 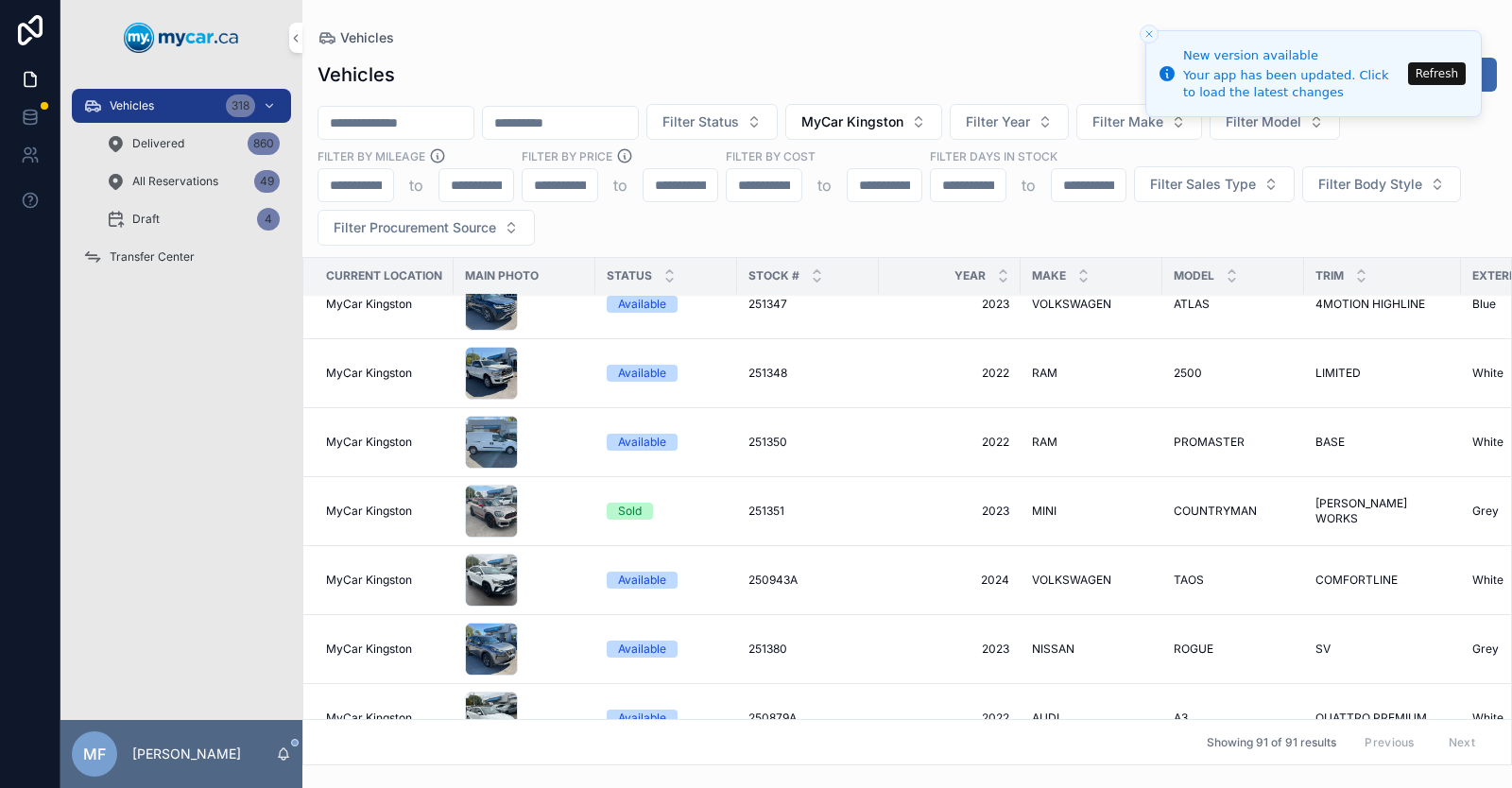 What do you see at coordinates (1271, 743) in the screenshot?
I see `span: Showing 91 of 91 results` at bounding box center [1271, 743].